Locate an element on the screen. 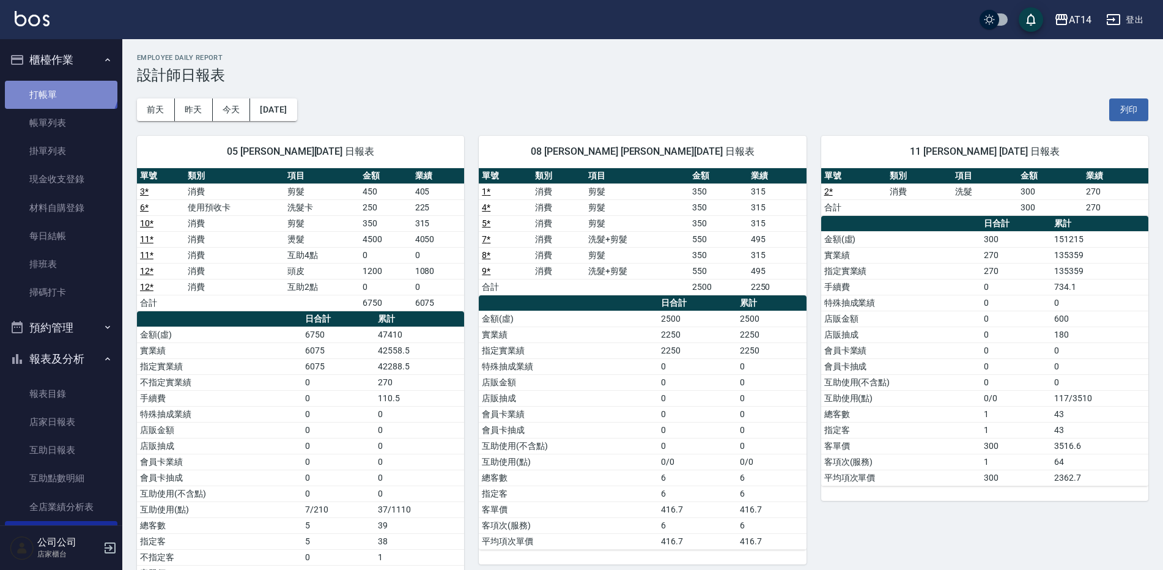  td: 客項次(服務) is located at coordinates (568, 525).